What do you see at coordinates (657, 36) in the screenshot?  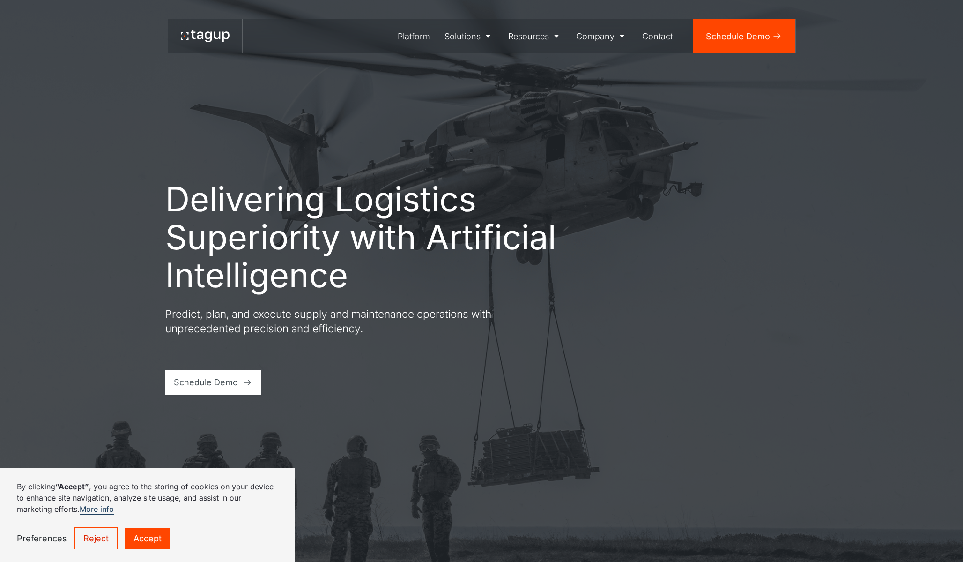 I see `div: Contact` at bounding box center [657, 36].